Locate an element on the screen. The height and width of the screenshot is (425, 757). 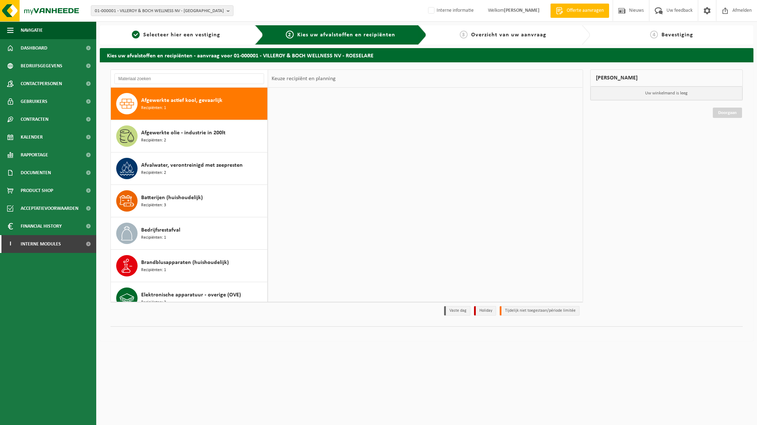
button: Elektronische apparatuur - overige (OVE) Recipiënten: 2 is located at coordinates (189, 298).